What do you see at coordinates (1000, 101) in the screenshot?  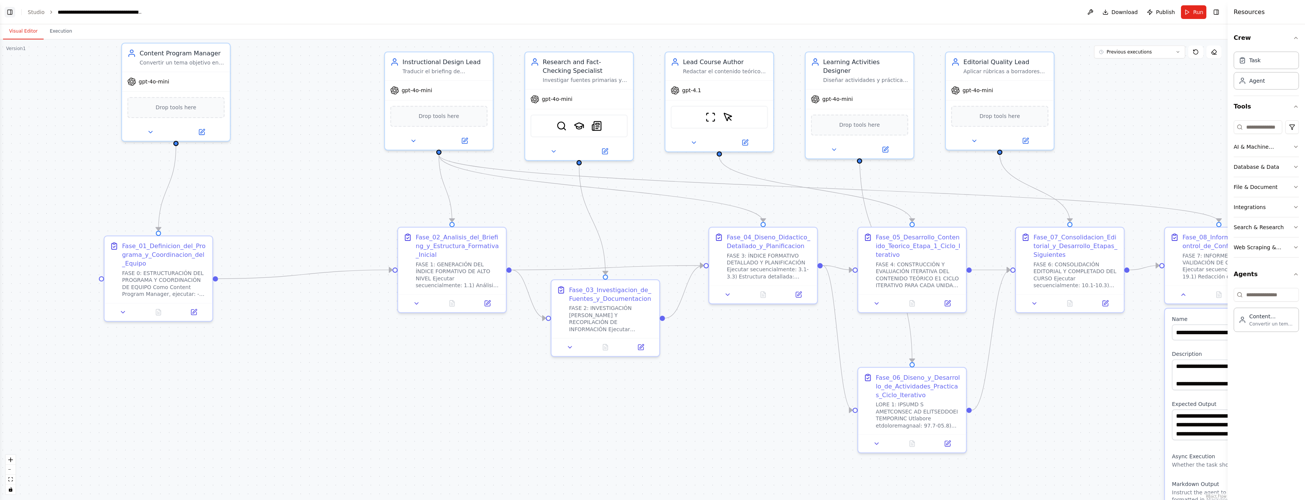 I see `div: Editorial Quality LeadAplicar rúbricas a borradores teóricos y prácticas de {tema_formacion}, con...` at bounding box center [1000, 101].